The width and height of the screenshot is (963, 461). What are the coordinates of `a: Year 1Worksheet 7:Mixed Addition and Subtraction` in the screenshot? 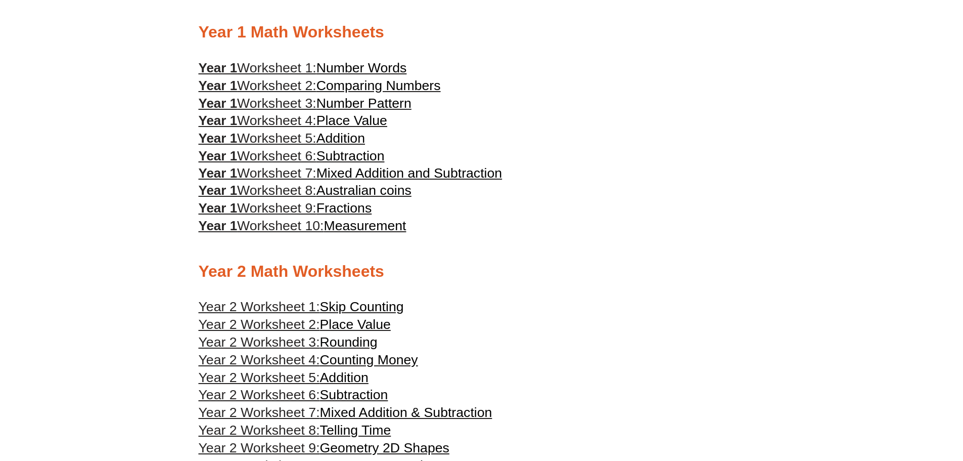 It's located at (350, 173).